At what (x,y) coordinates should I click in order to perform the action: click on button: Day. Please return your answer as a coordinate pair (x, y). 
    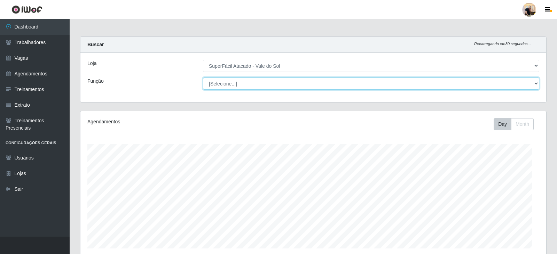
    Looking at the image, I should click on (502, 124).